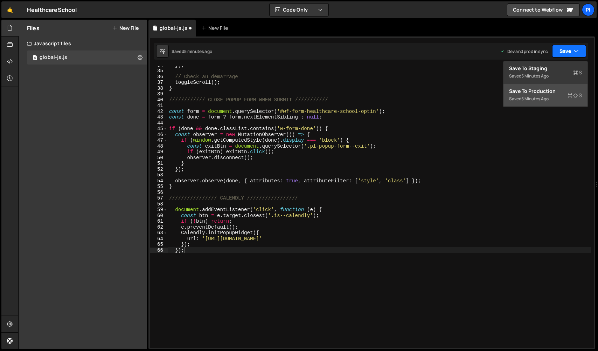 The width and height of the screenshot is (598, 351). I want to click on div: 66, so click(159, 250).